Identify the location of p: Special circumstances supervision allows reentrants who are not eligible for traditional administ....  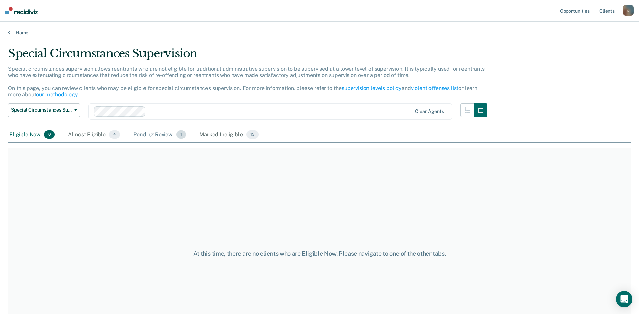
(246, 82).